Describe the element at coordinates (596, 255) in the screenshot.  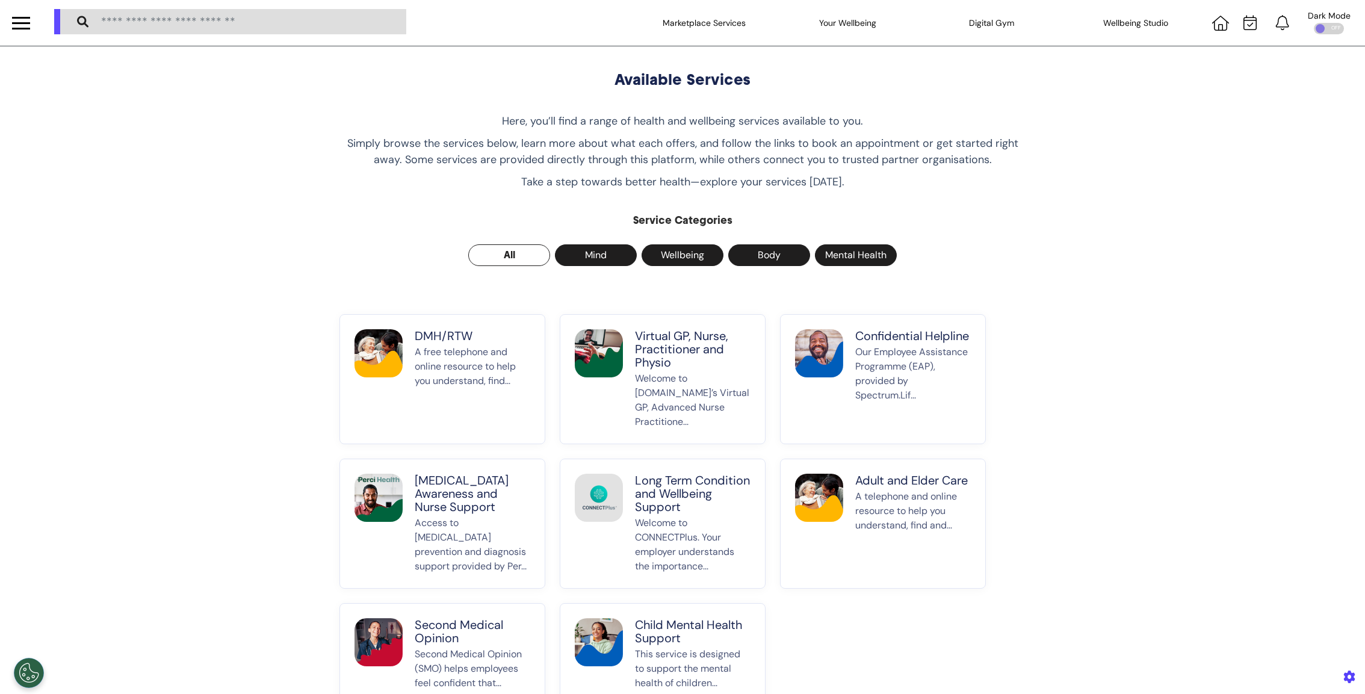
I see `button: Mind` at that location.